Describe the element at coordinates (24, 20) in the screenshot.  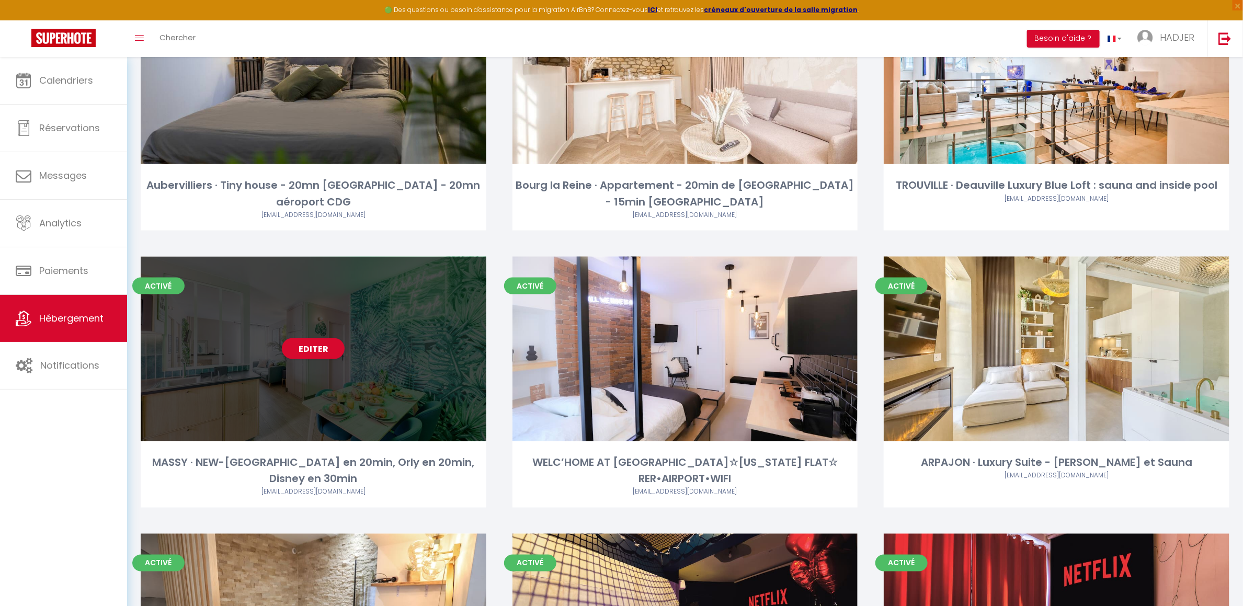
I see `button: Ouvrir le widget de chat LiveChat` at that location.